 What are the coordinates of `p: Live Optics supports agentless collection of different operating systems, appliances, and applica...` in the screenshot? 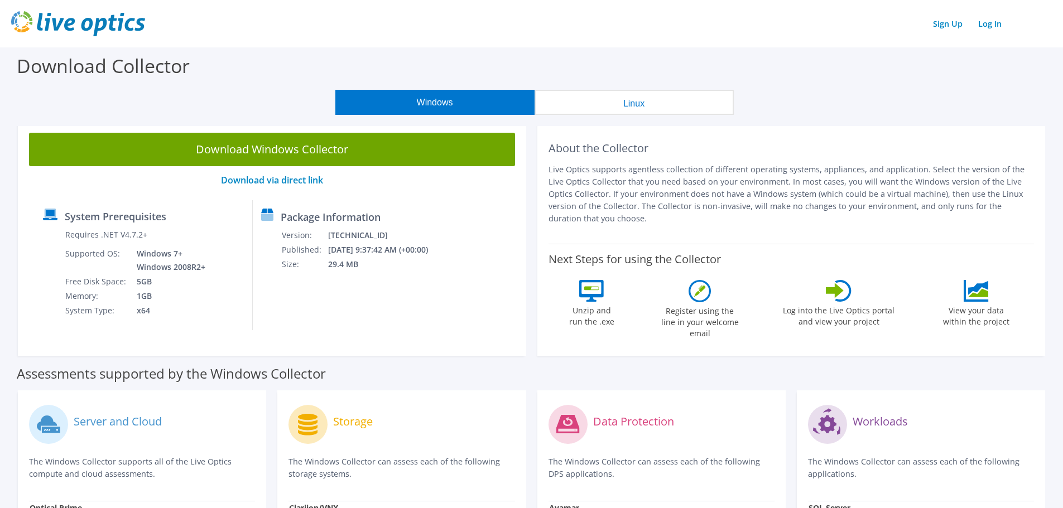 It's located at (791, 194).